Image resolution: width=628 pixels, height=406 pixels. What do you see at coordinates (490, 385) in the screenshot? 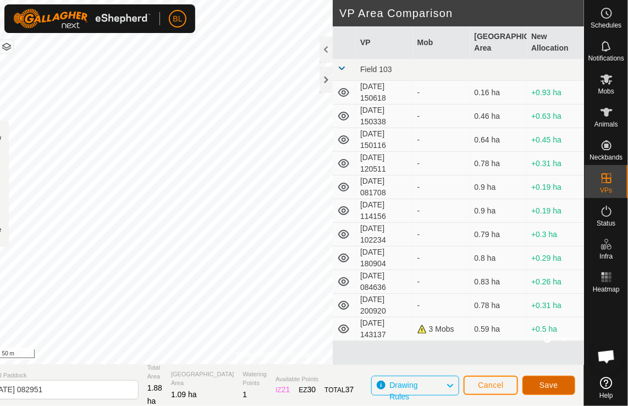
I see `button: Cancel` at bounding box center [490, 385].